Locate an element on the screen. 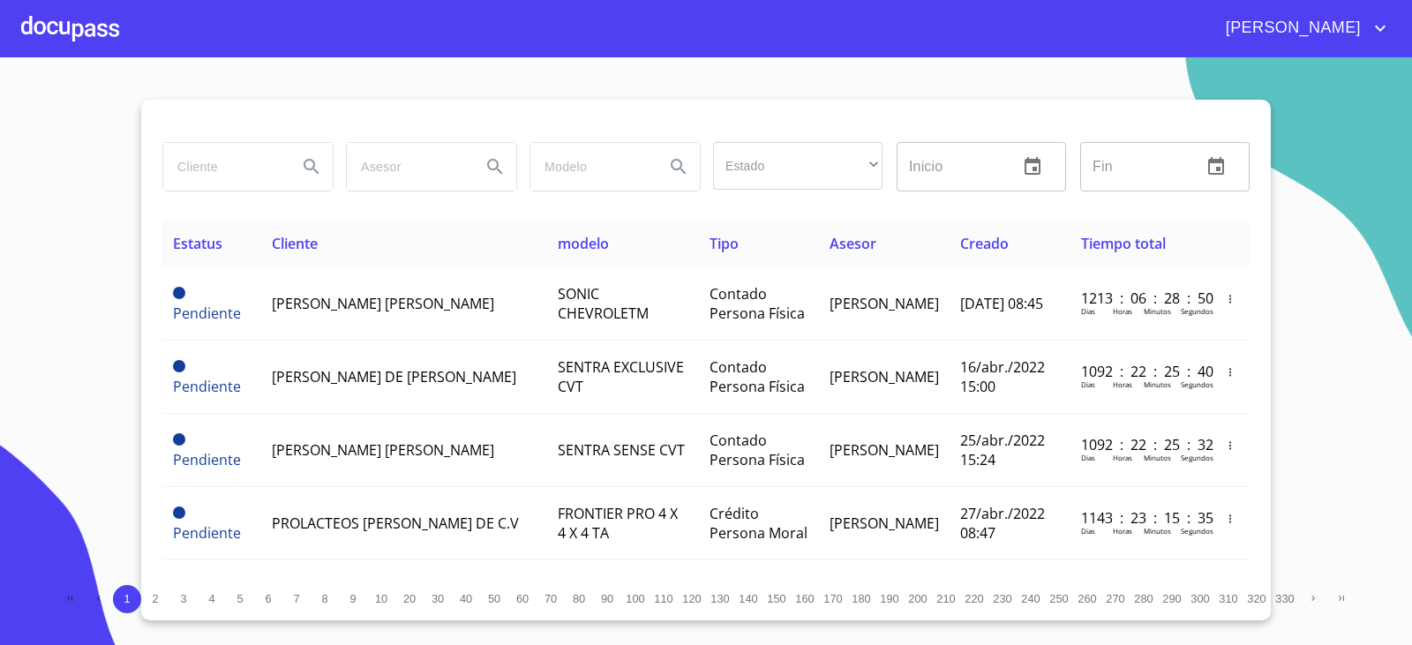 The height and width of the screenshot is (645, 1412). button: 70 is located at coordinates (551, 599).